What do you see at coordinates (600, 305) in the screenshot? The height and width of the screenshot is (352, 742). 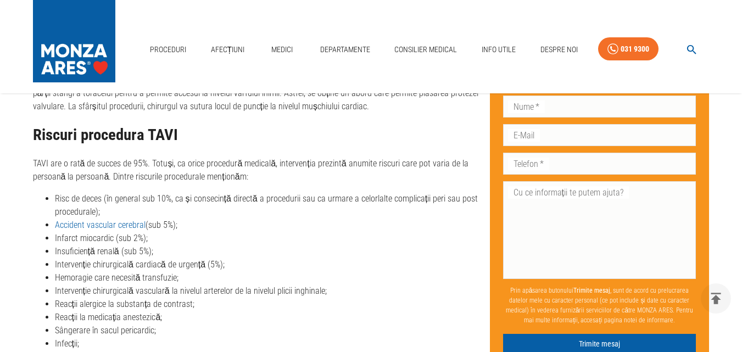 I see `p: Prin apăsarea butonului , sunt de acord cu prelucrarea datelor mele cu caracter personal (ce pot ...` at bounding box center [600, 305].